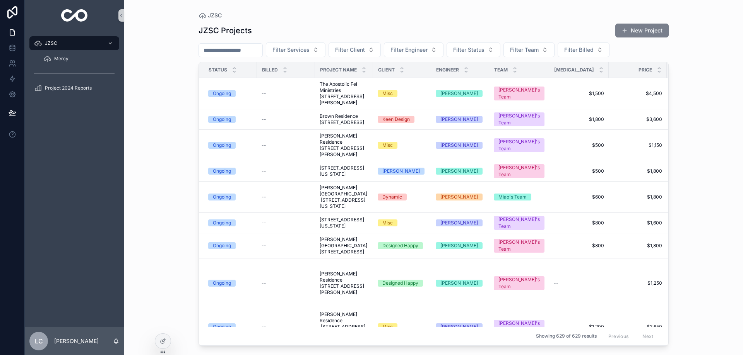 The image size is (743, 355). What do you see at coordinates (500, 70) in the screenshot?
I see `span: Team` at bounding box center [500, 70].